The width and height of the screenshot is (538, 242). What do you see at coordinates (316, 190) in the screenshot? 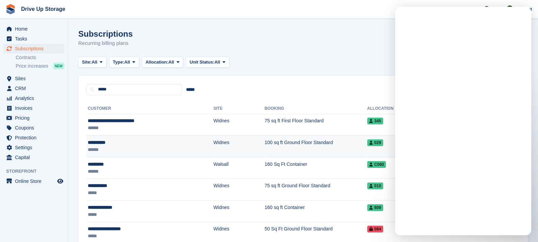
I see `td: 75 sq ft Ground Floor Standard` at bounding box center [316, 190].